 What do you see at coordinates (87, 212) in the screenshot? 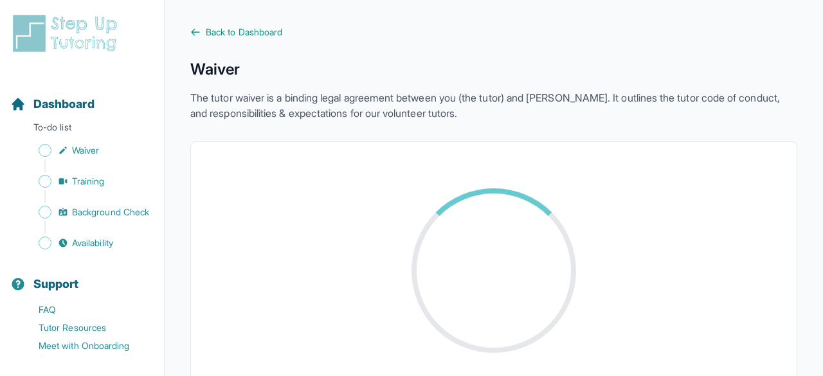
I see `a: Background Check` at bounding box center [87, 212].